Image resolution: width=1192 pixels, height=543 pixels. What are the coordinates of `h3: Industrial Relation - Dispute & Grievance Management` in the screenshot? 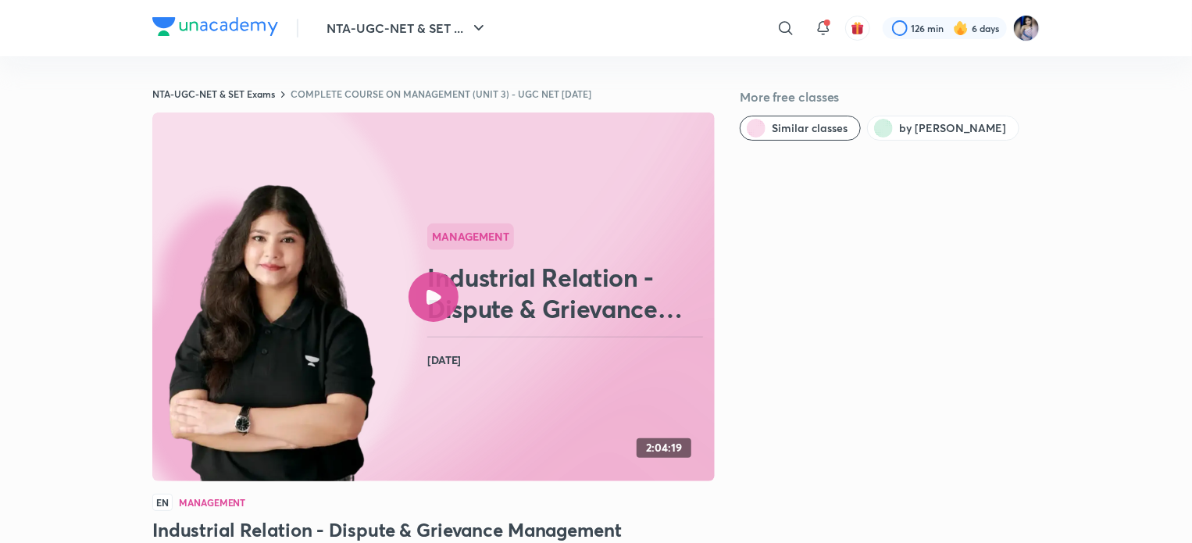 It's located at (434, 530).